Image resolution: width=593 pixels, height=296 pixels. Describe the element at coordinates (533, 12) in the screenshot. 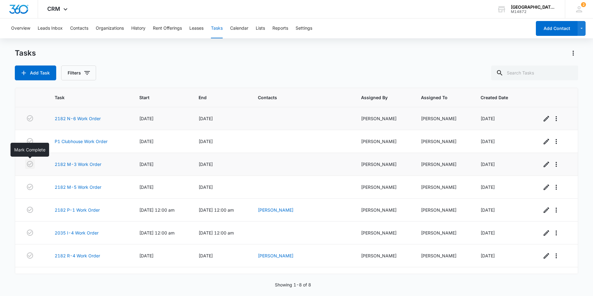

I see `div: account id` at that location.